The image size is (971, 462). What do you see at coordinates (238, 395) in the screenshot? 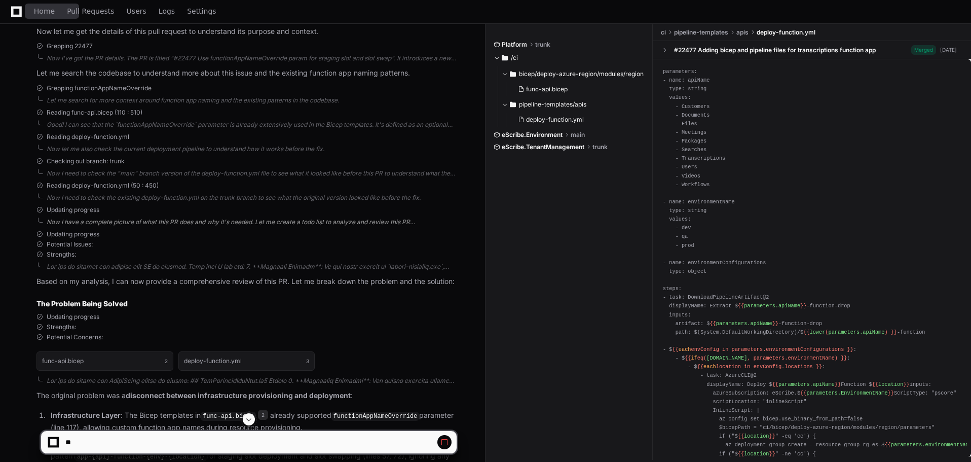
I see `strong: disconnect between infrastructure provisioning and deployment` at bounding box center [238, 395].